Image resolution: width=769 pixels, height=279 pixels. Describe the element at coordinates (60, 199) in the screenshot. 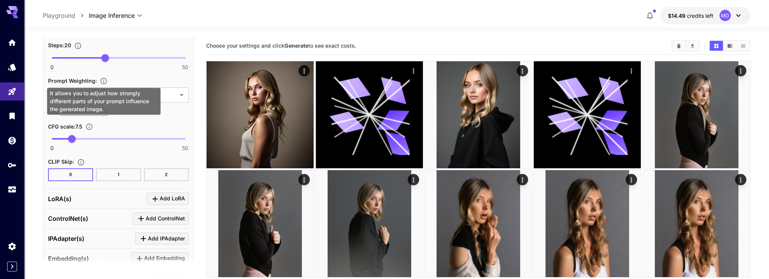

I see `p: LoRA(s)` at that location.